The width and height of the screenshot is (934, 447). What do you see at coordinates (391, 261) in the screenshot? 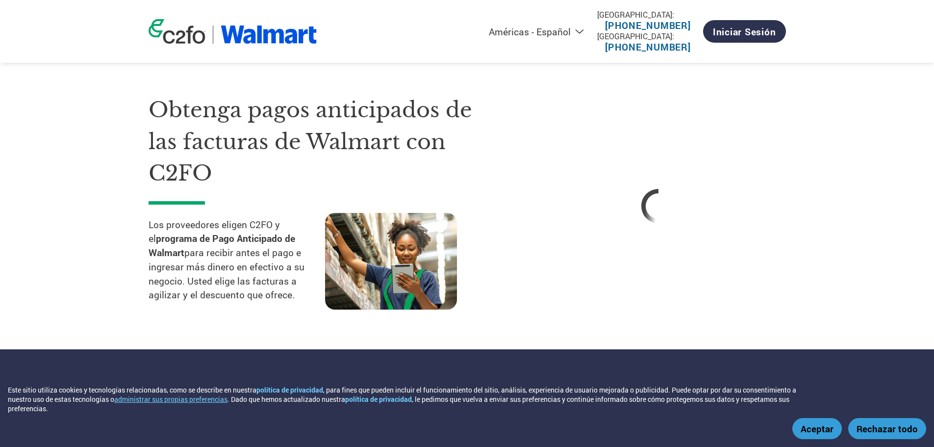
I see `img: supply chain worker` at bounding box center [391, 261].